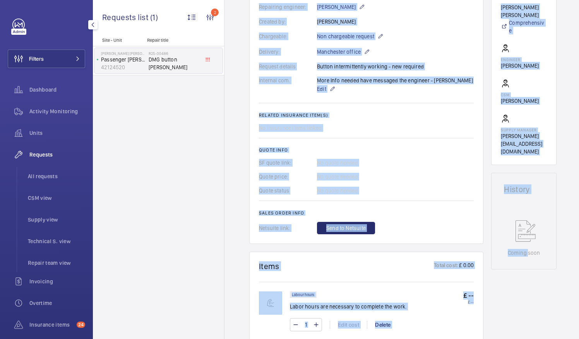 The height and width of the screenshot is (339, 579). Describe the element at coordinates (46, 59) in the screenshot. I see `button: Filters` at that location.